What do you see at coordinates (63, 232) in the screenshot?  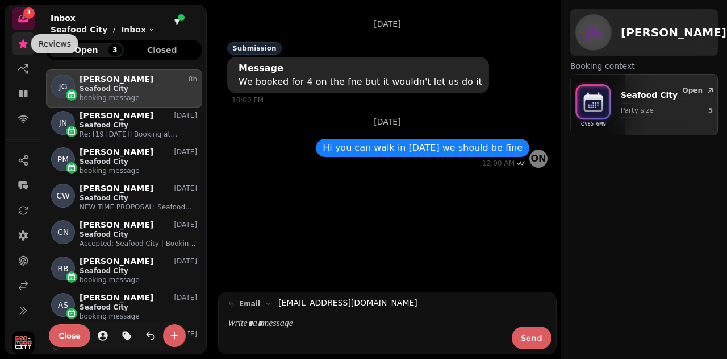 I see `span: CN` at bounding box center [63, 232].